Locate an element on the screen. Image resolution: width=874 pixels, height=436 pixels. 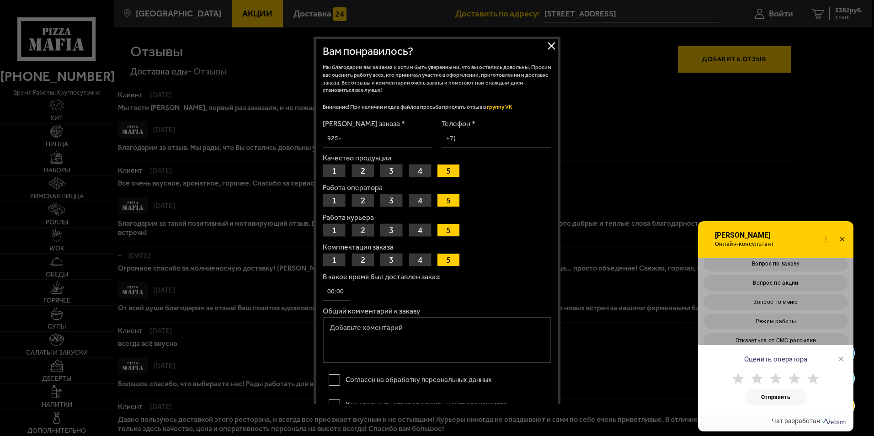
a: Чат разработан is located at coordinates (810, 421).